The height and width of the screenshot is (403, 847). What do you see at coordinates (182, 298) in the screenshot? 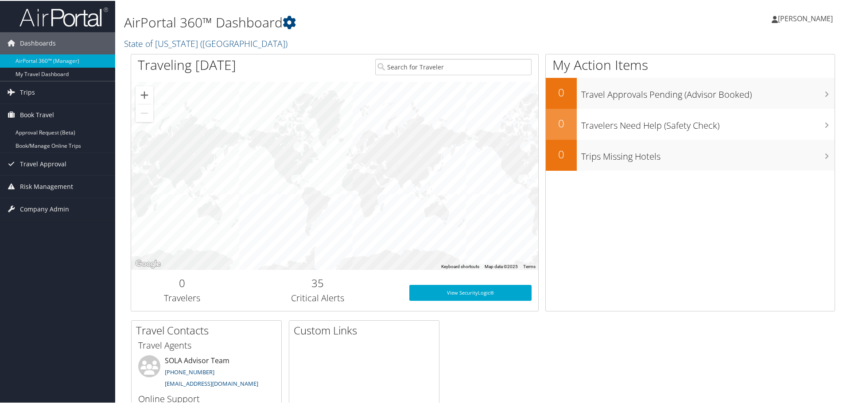
I see `h3: Travelers` at bounding box center [182, 298].